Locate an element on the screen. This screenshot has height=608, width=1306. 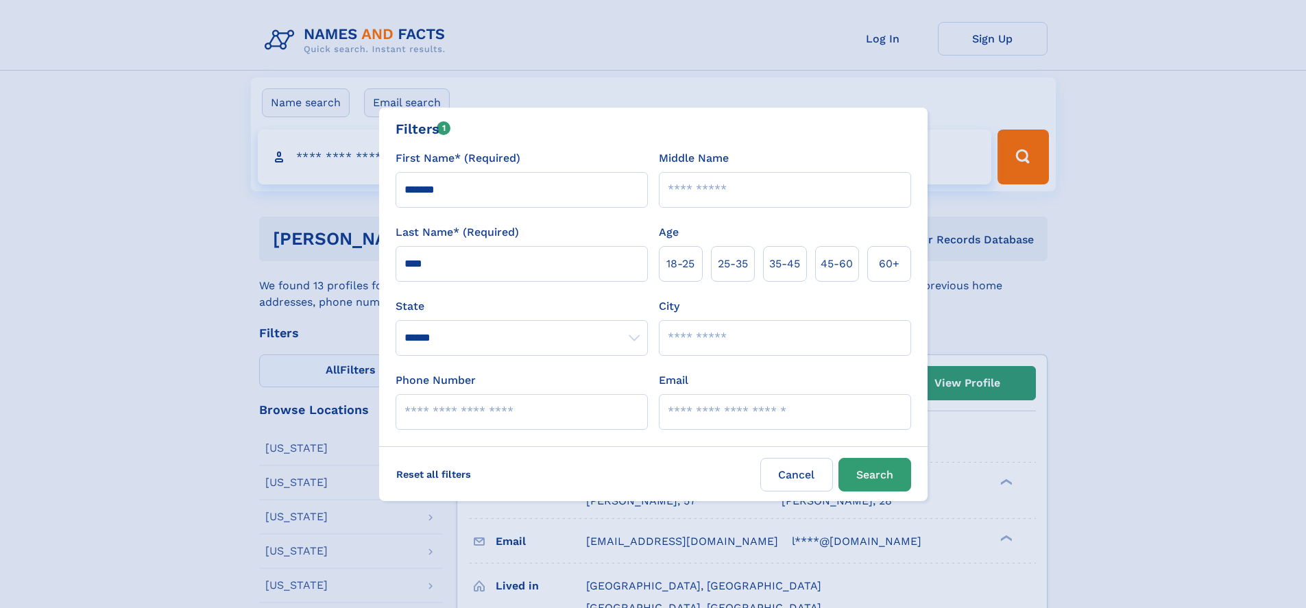
label: Email is located at coordinates (673, 381).